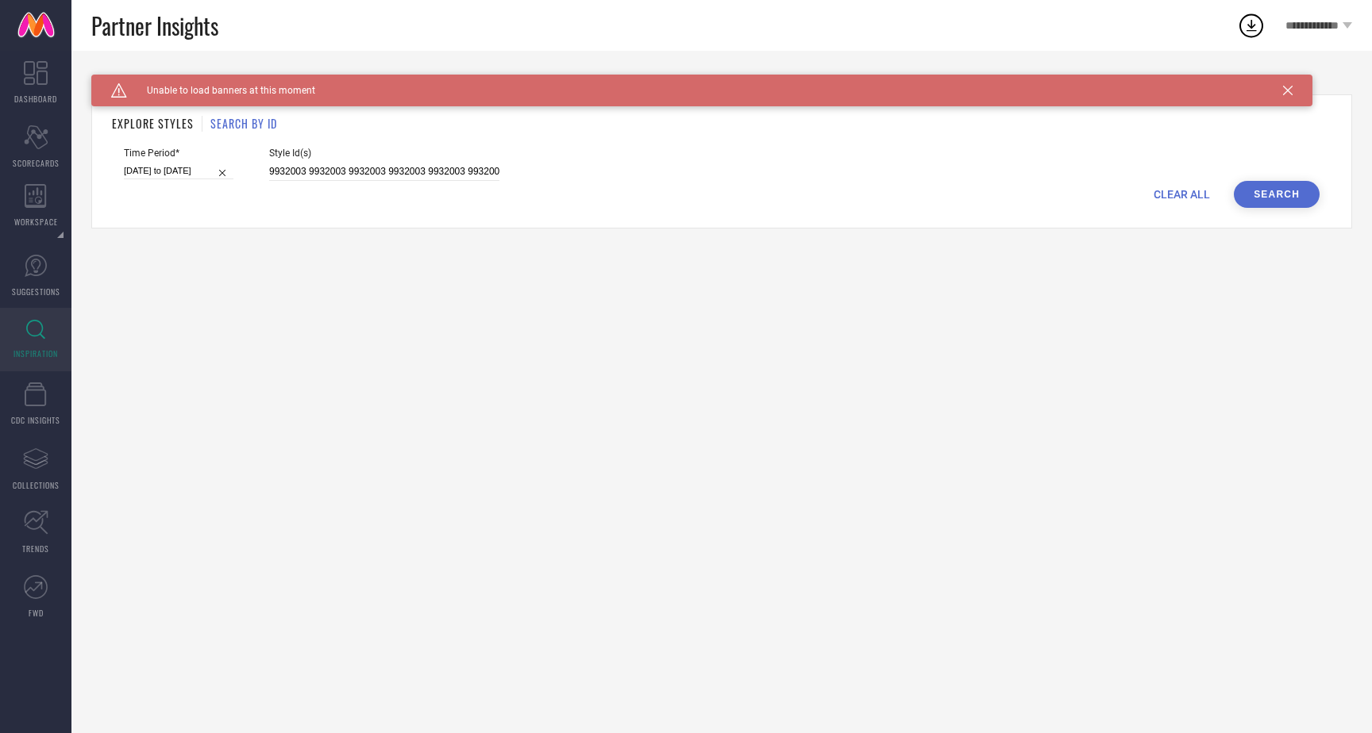 The height and width of the screenshot is (733, 1372). What do you see at coordinates (36, 420) in the screenshot?
I see `span: CDC INSIGHTS` at bounding box center [36, 420].